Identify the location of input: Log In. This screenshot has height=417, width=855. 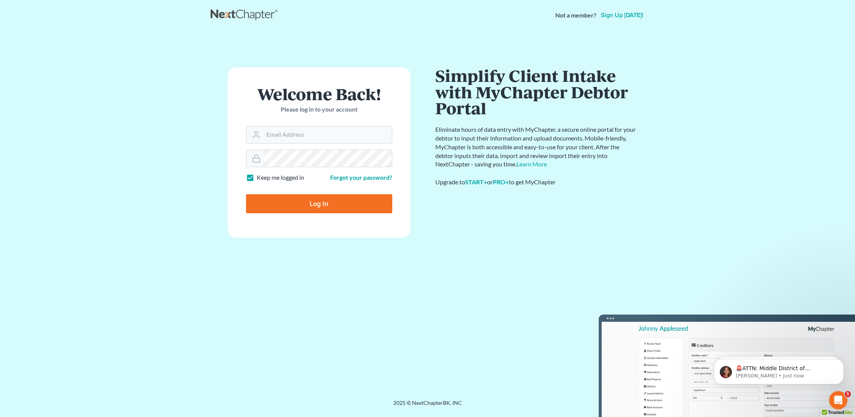
(319, 204).